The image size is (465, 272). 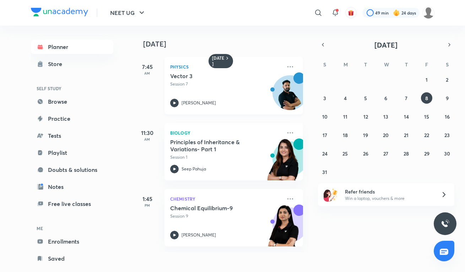 I want to click on abbr: August 4, 2025, so click(x=345, y=98).